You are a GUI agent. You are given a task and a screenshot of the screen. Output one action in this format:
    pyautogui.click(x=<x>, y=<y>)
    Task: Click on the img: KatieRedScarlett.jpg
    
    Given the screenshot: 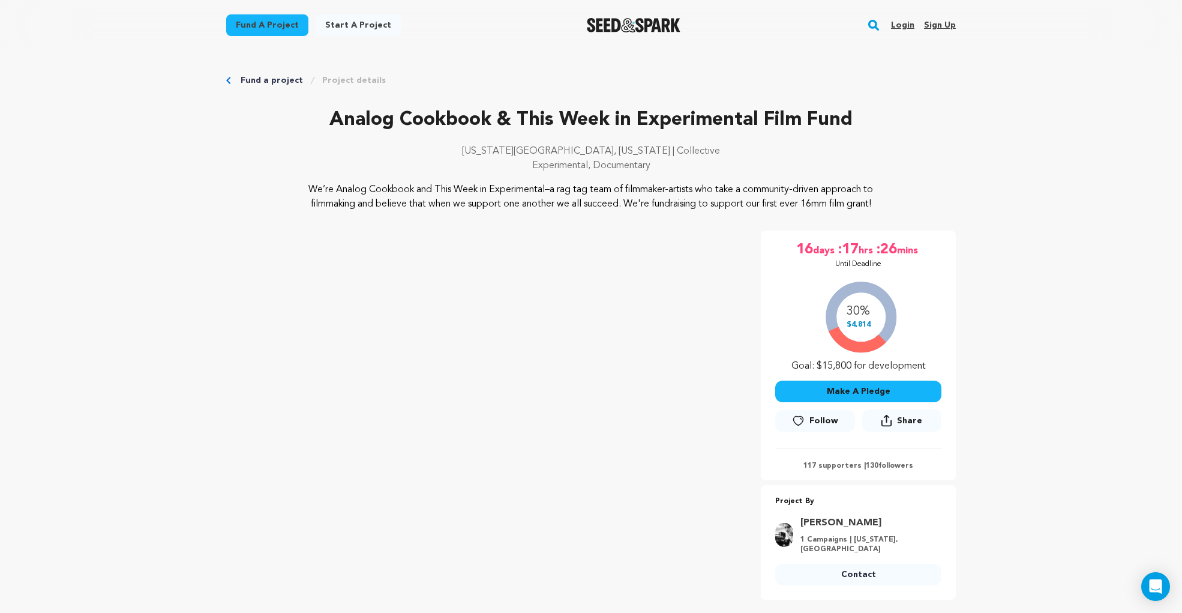 What is the action you would take?
    pyautogui.click(x=784, y=535)
    